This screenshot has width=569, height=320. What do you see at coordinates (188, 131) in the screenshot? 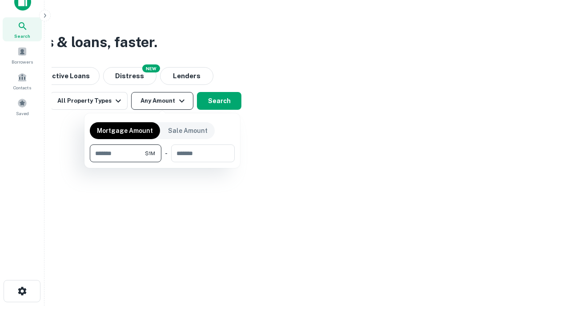
I see `p: Sale Amount` at bounding box center [188, 131].